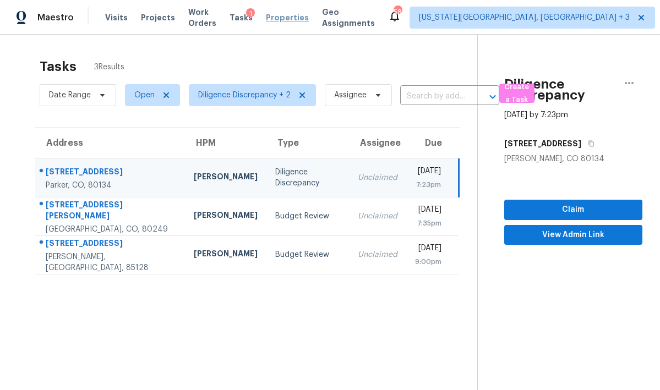 This screenshot has width=660, height=390. What do you see at coordinates (144, 95) in the screenshot?
I see `span: Open` at bounding box center [144, 95].